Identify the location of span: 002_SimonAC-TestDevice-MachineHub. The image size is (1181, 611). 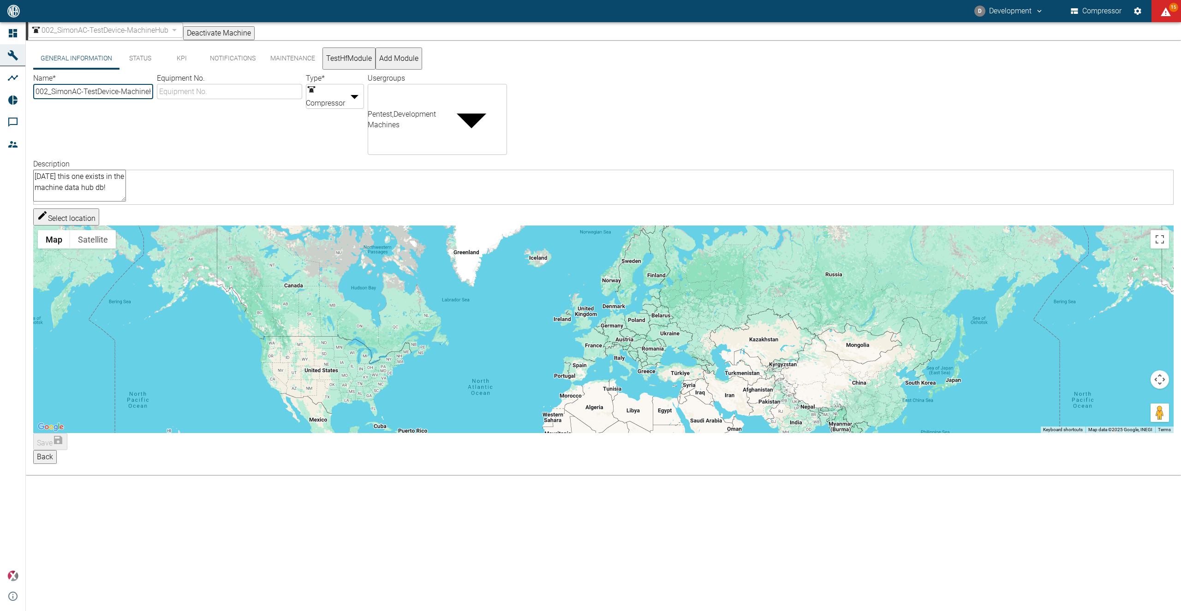
(105, 30).